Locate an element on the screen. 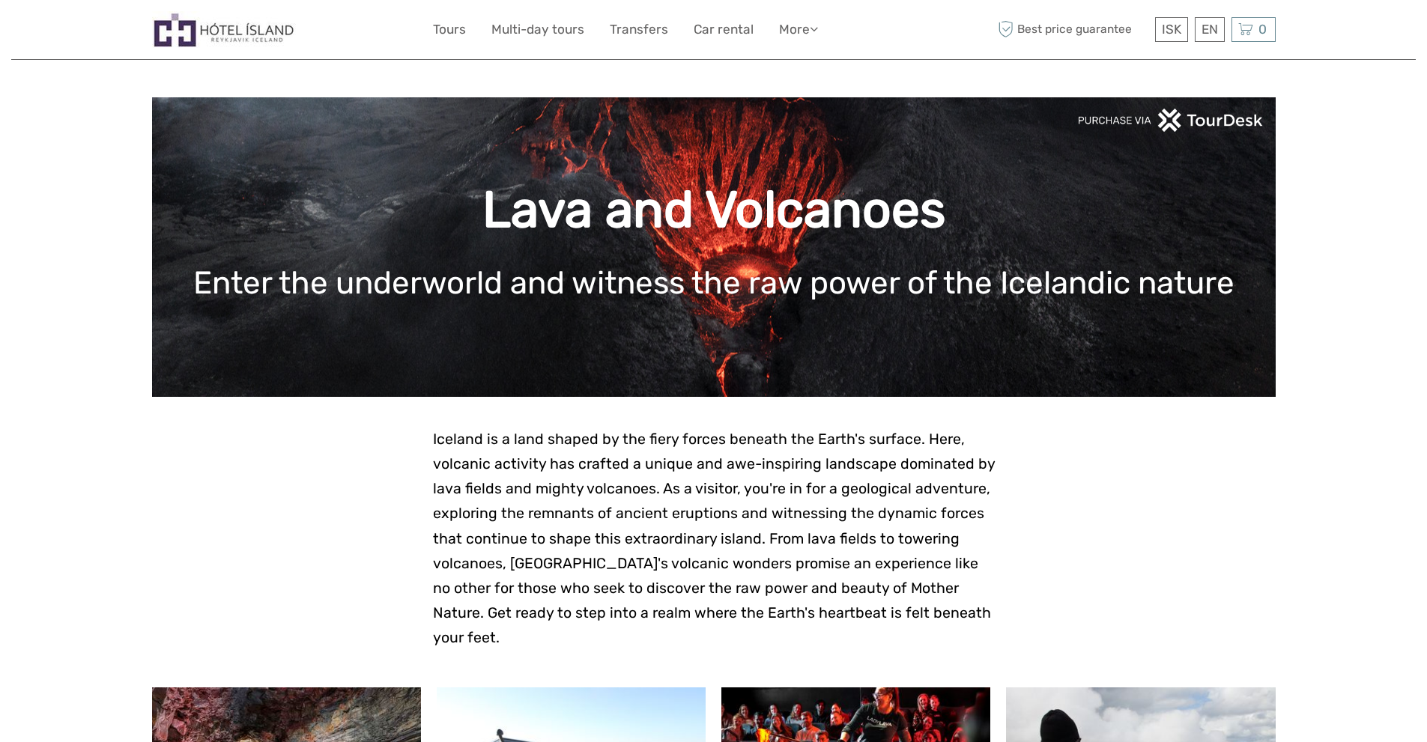 This screenshot has width=1427, height=742. img: Hótel Ísland is located at coordinates (224, 29).